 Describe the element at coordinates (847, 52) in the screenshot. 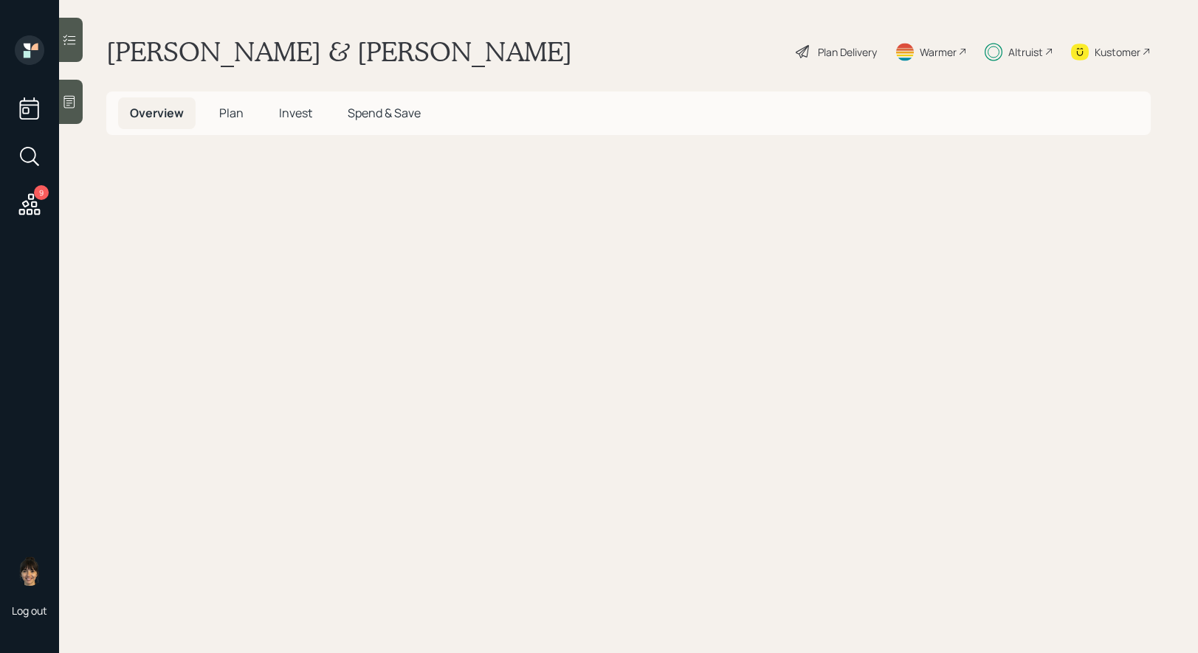

I see `div: Plan Delivery` at that location.